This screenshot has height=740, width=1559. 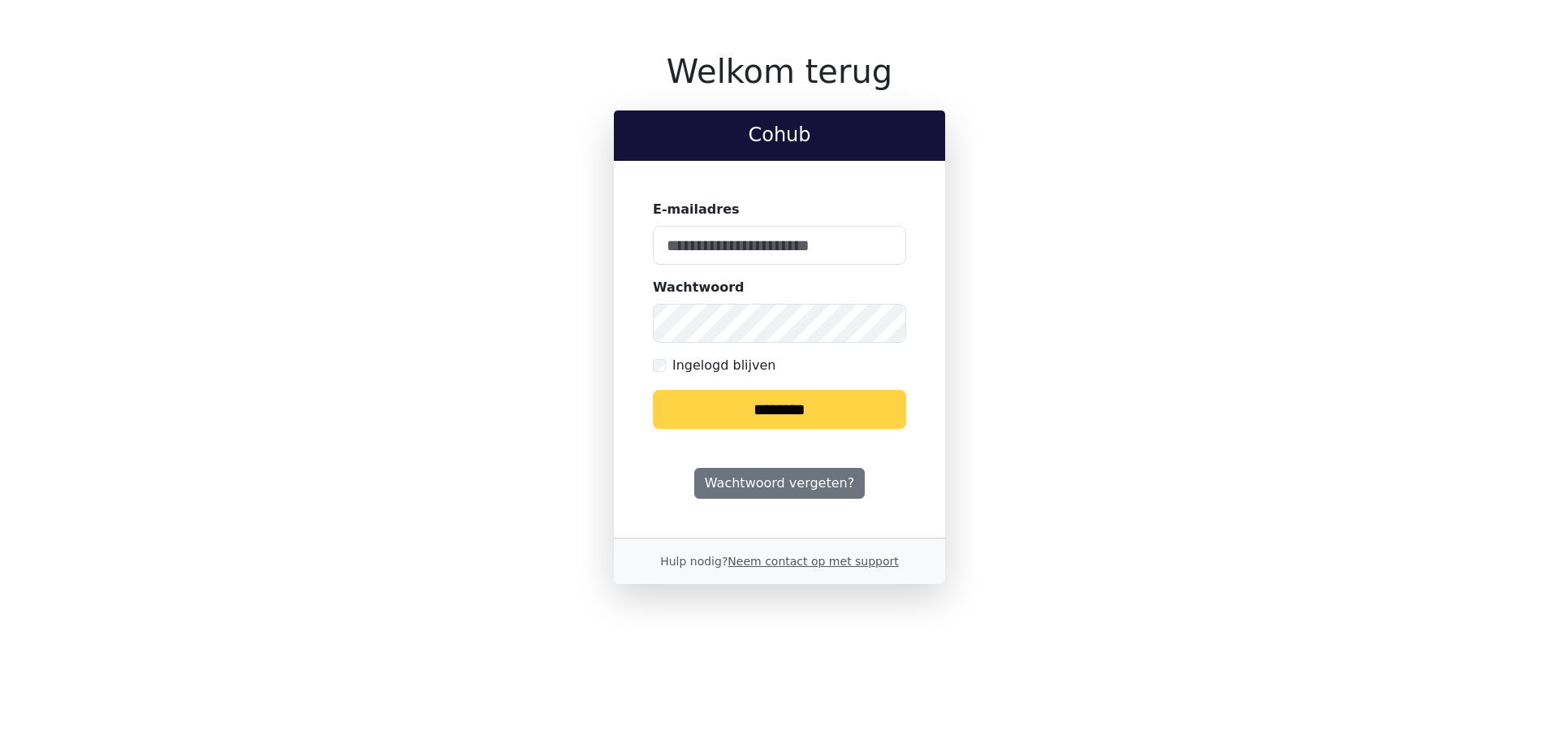 I want to click on label: E-mailadres, so click(x=696, y=210).